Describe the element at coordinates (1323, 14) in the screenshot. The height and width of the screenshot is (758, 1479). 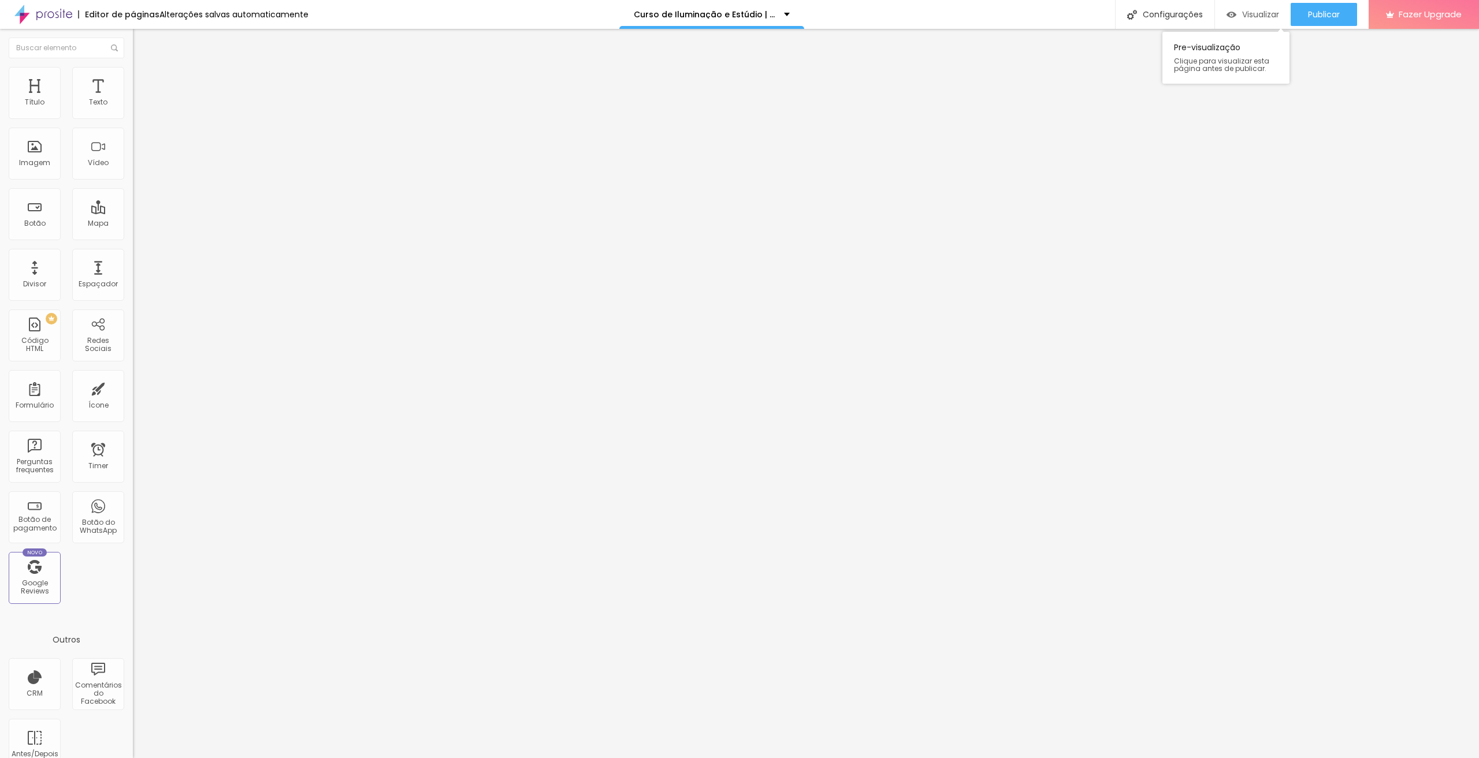
I see `button: Publicar` at that location.